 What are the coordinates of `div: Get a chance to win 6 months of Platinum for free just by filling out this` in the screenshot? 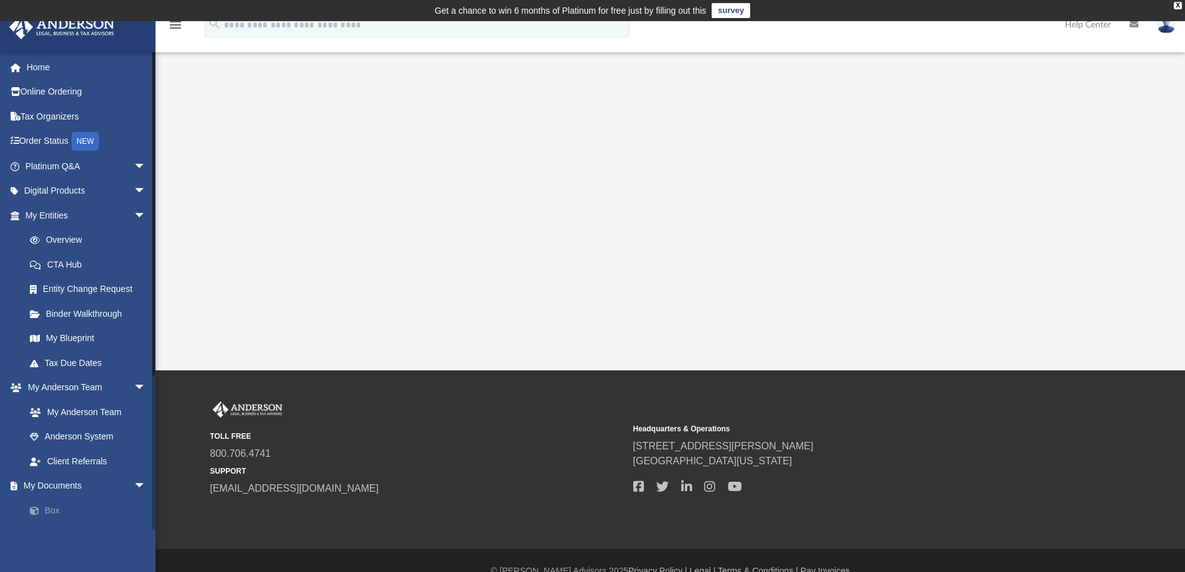 It's located at (570, 11).